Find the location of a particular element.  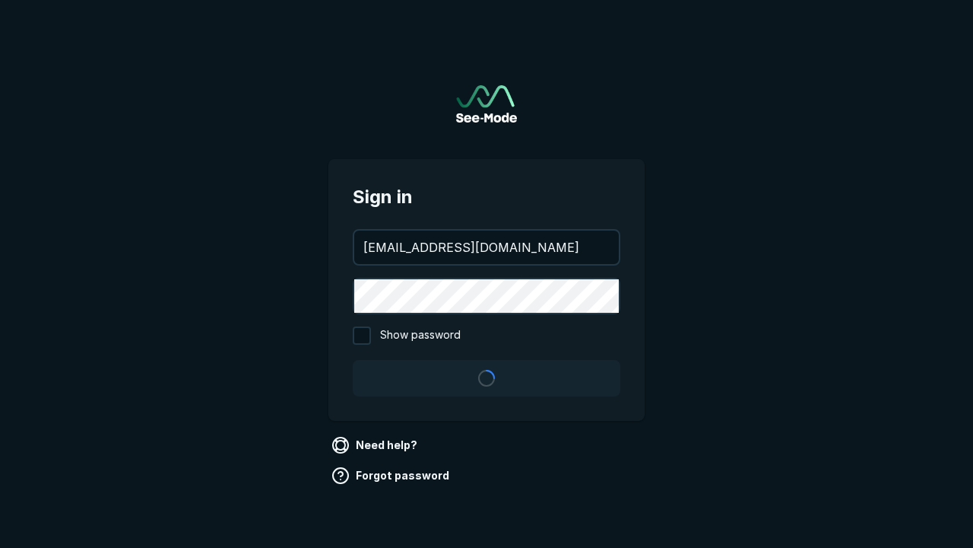

img: See-Mode Logo is located at coordinates (487, 103).